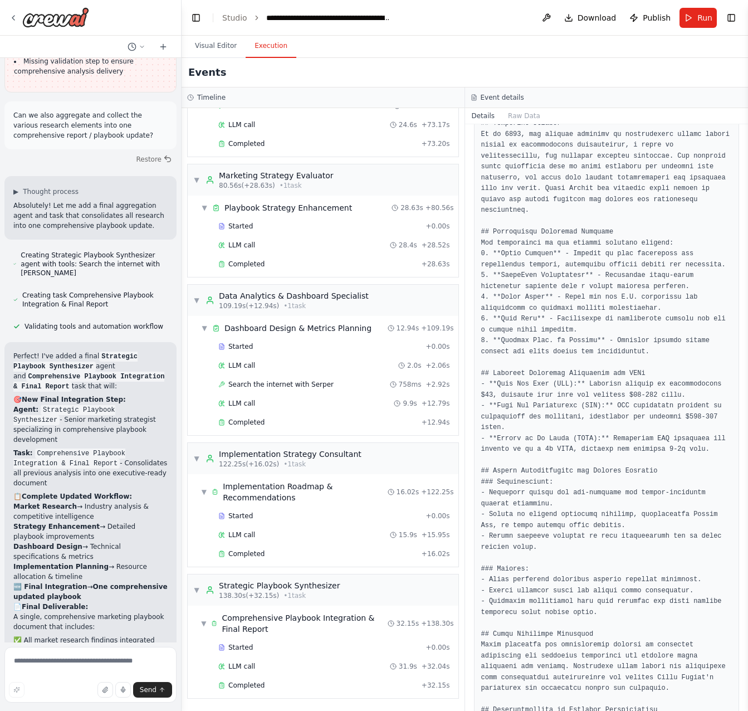 Image resolution: width=748 pixels, height=711 pixels. What do you see at coordinates (89, 382) in the screenshot?
I see `code: Comprehensive Playbook Integration & Final Report` at bounding box center [89, 382].